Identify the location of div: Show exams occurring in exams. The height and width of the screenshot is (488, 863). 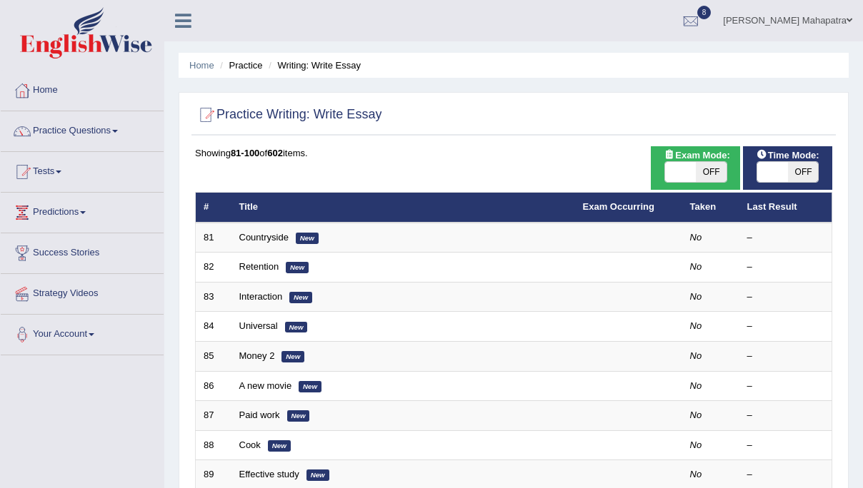
(695, 168).